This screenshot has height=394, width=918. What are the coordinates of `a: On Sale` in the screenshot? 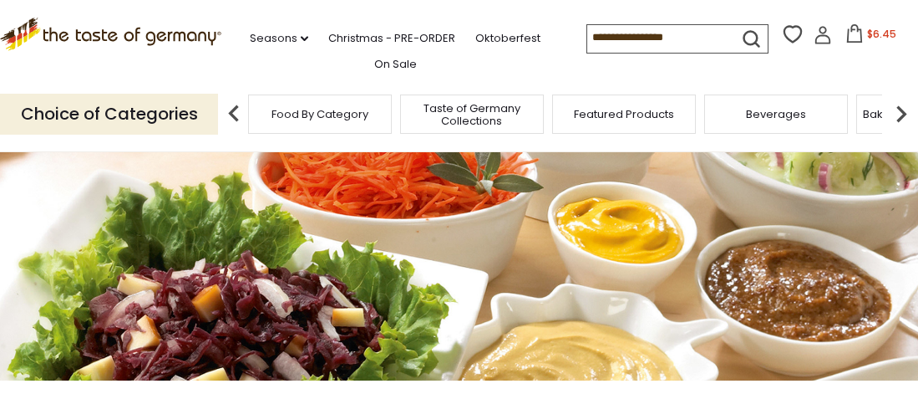 It's located at (395, 64).